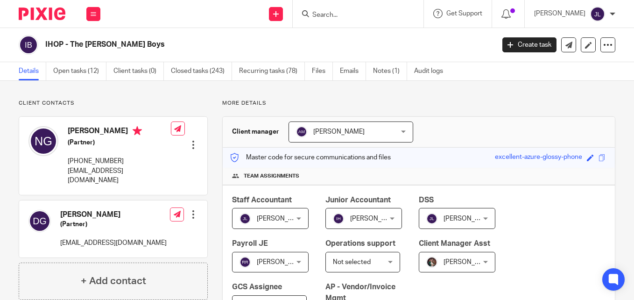  I want to click on span: Operations support, so click(360, 243).